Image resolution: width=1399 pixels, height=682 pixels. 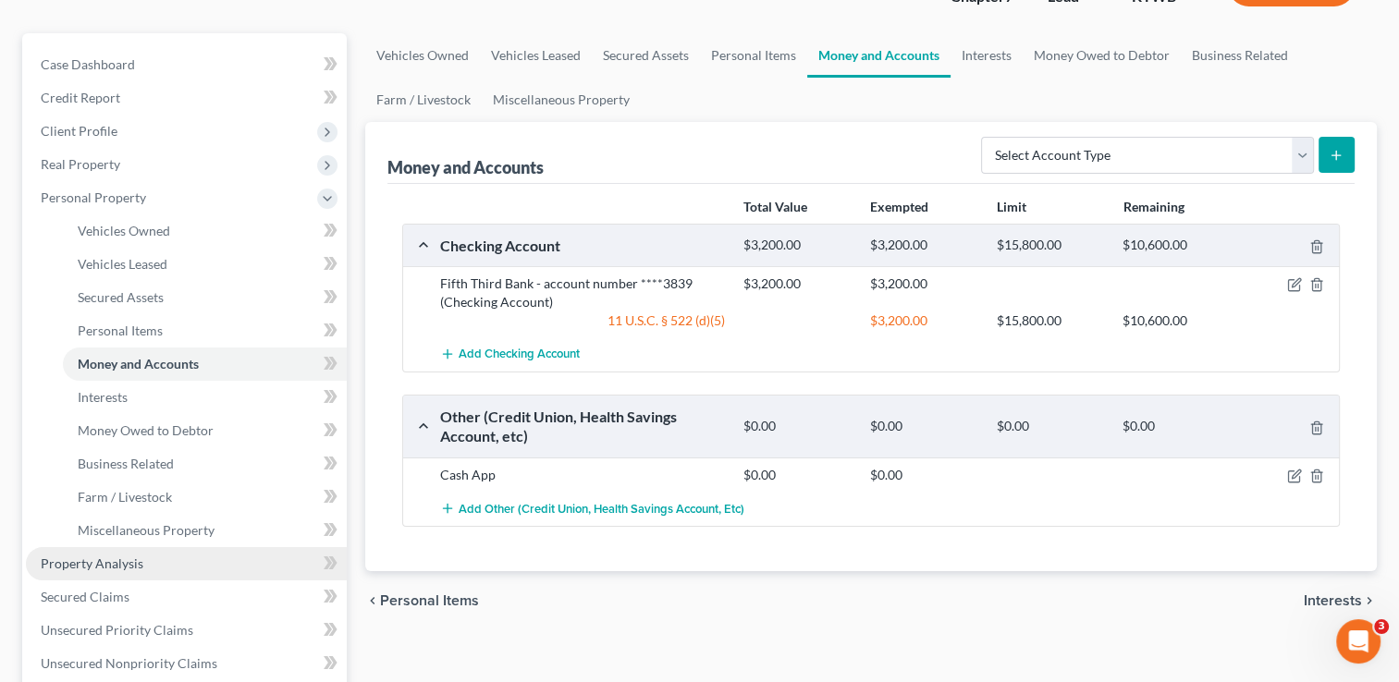 What do you see at coordinates (92, 563) in the screenshot?
I see `span: Property Analysis` at bounding box center [92, 563].